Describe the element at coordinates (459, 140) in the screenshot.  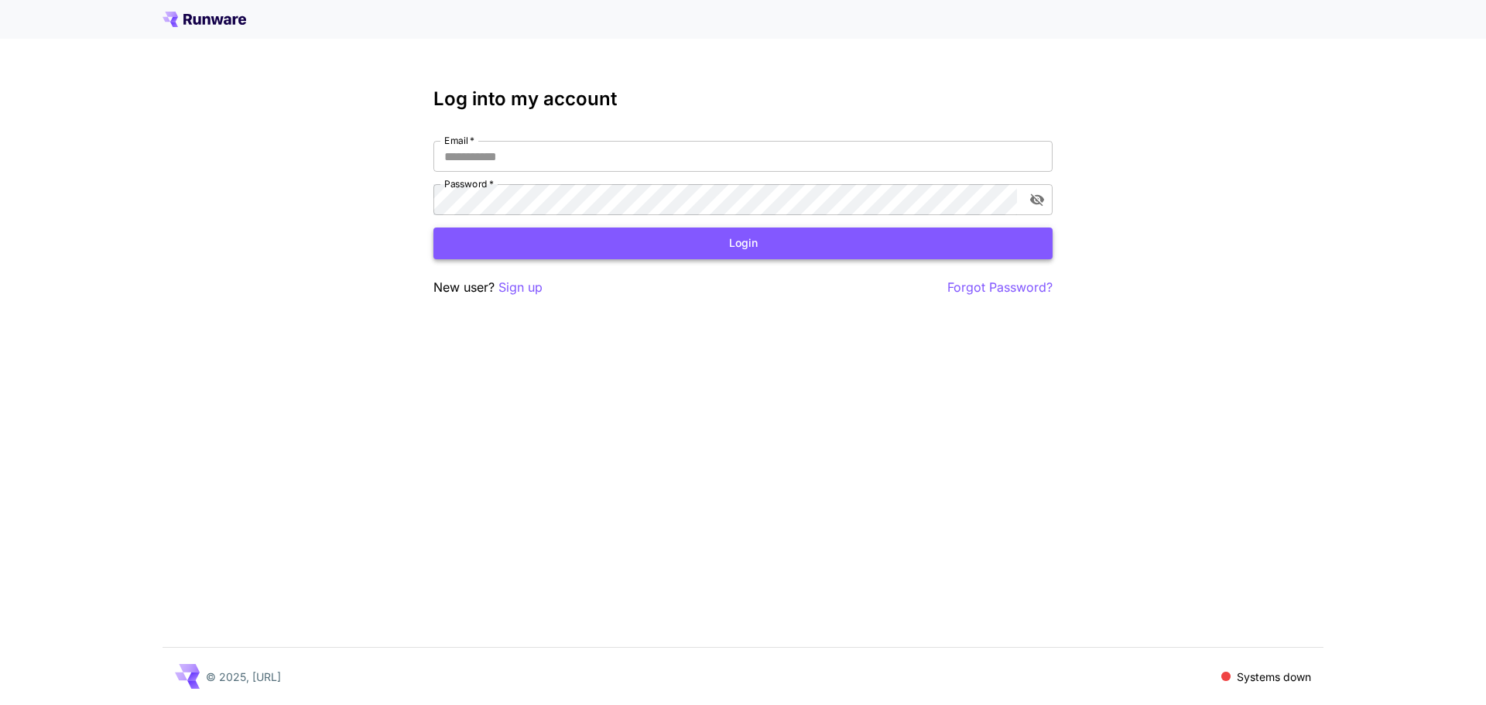
I see `label: Email` at that location.